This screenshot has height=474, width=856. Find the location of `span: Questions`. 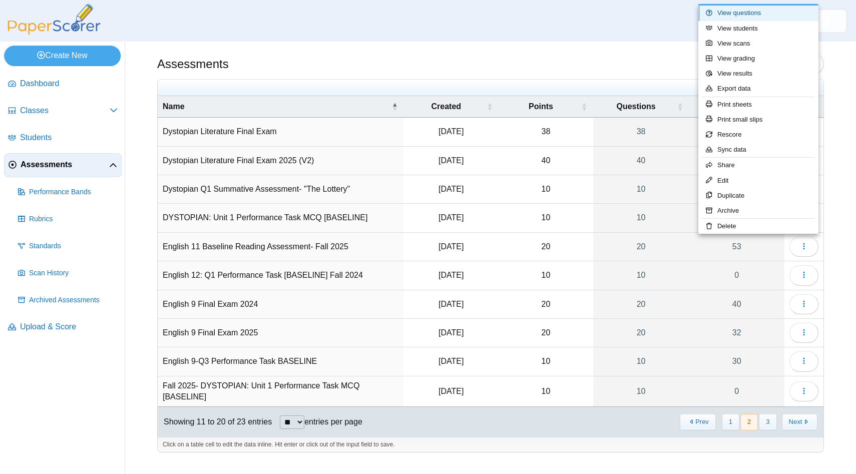

span: Questions is located at coordinates (636, 106).